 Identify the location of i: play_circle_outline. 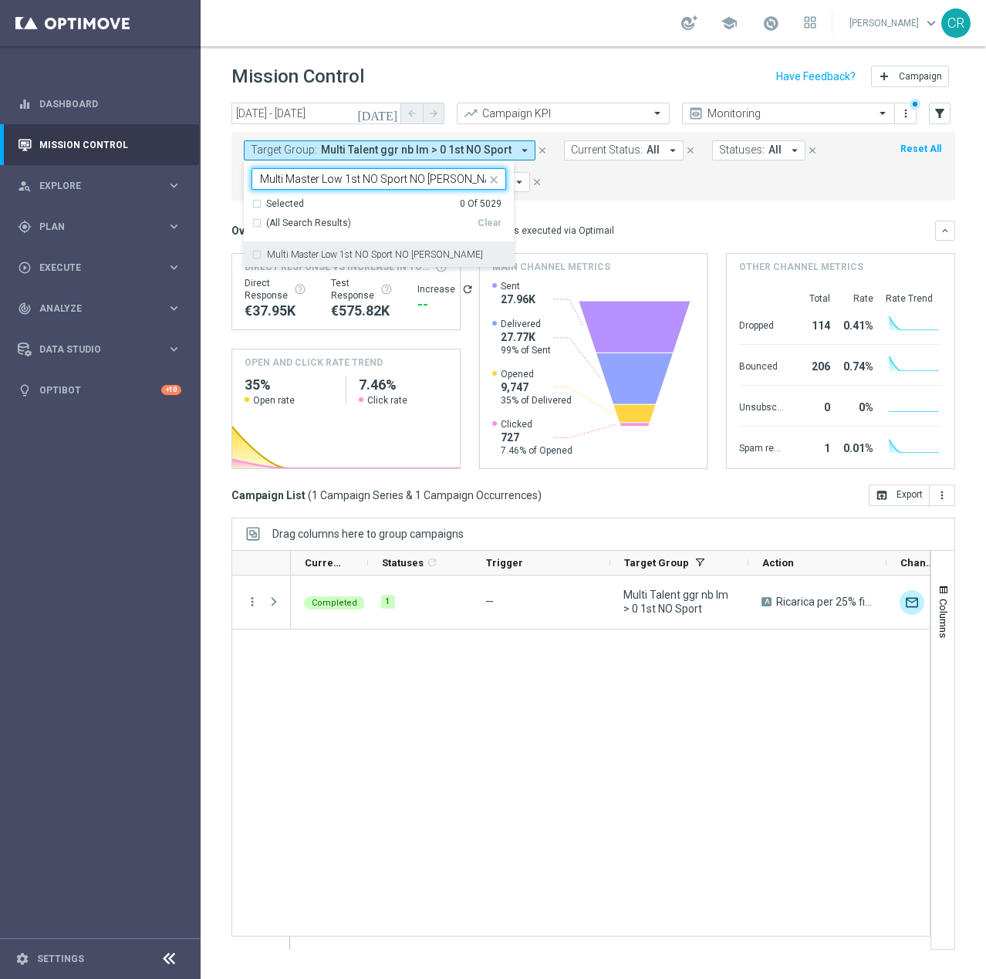
(25, 268).